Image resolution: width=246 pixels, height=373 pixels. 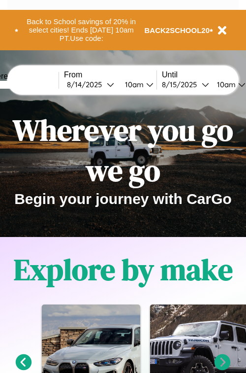 I want to click on h1: Explore by make, so click(x=123, y=270).